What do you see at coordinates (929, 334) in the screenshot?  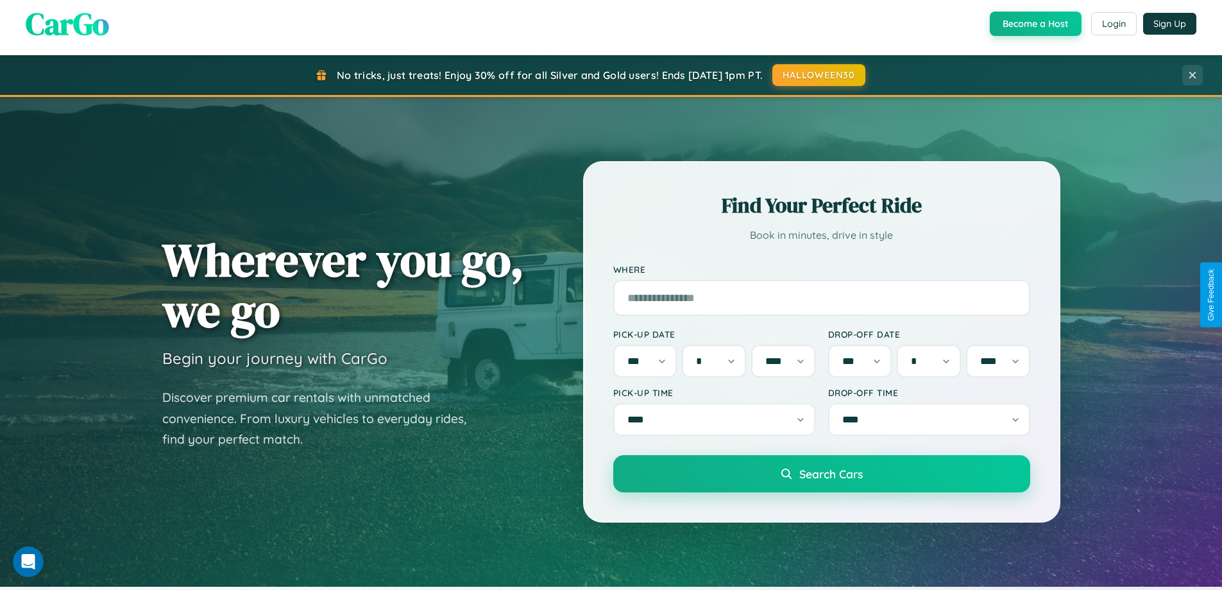 I see `label: Drop-off Date` at bounding box center [929, 334].